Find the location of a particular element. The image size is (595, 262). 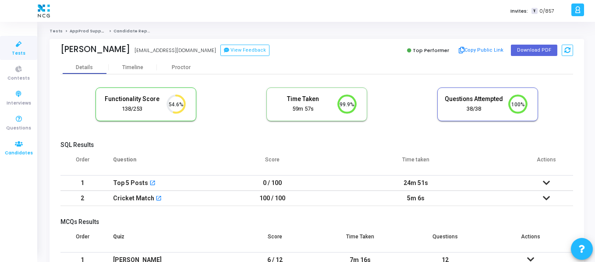

span: T is located at coordinates (534, 11).